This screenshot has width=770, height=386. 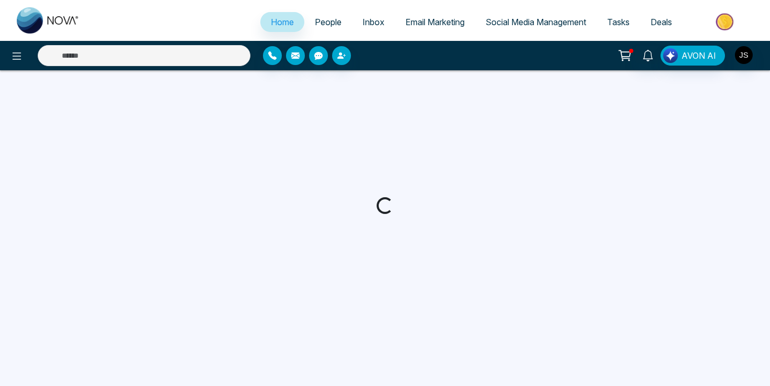 I want to click on img: Lead Flow, so click(x=670, y=56).